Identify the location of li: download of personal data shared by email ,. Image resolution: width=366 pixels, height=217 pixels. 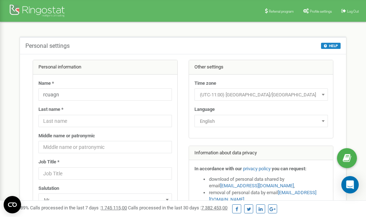
(269, 183).